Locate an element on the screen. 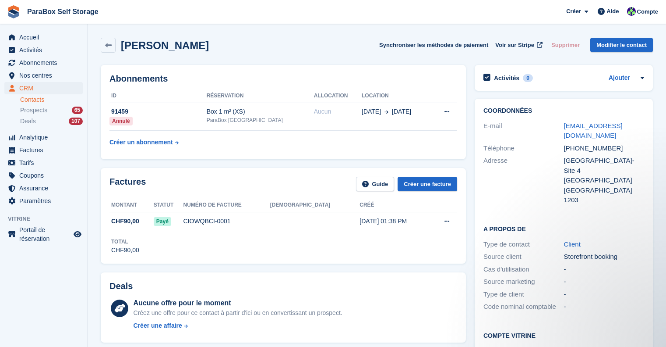 This screenshot has height=347, width=666. h2: Abonnements is located at coordinates (283, 78).